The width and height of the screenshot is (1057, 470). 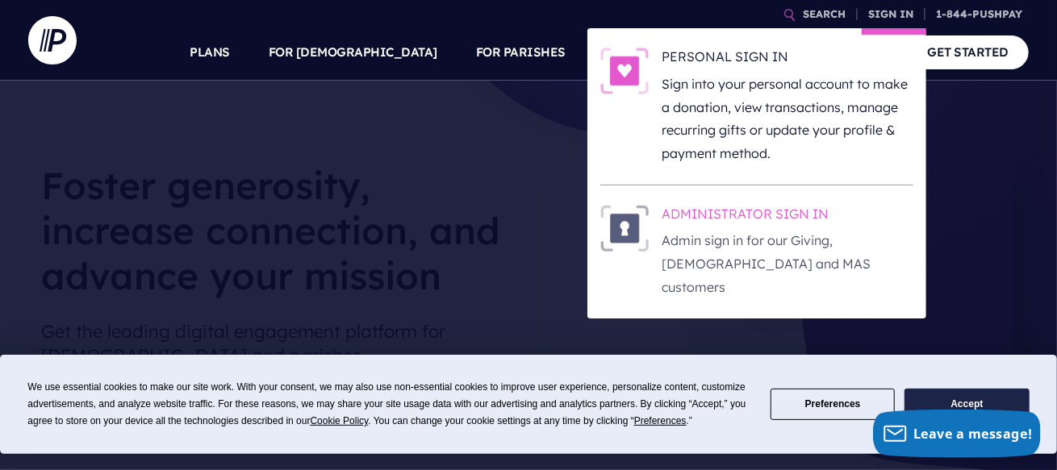 I want to click on a: PLANS, so click(x=211, y=52).